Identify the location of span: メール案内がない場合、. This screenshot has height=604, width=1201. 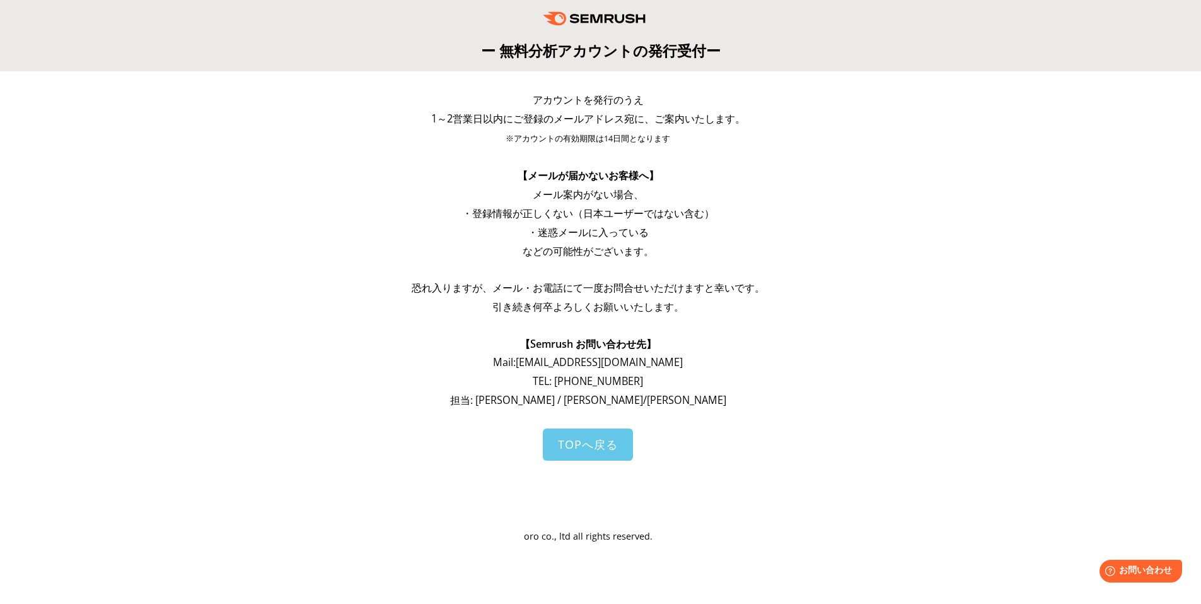
(588, 194).